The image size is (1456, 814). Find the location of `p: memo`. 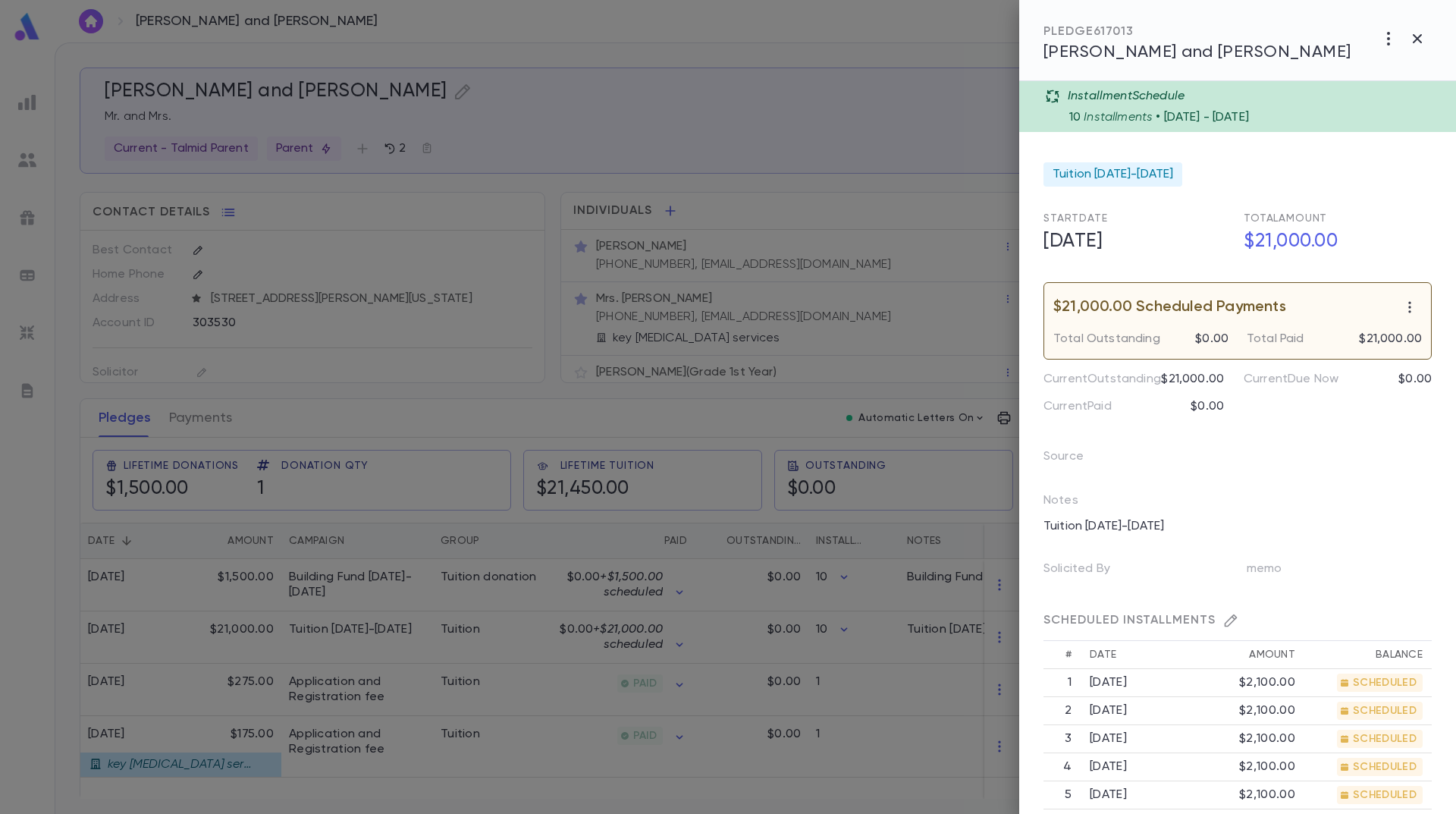

p: memo is located at coordinates (1276, 572).